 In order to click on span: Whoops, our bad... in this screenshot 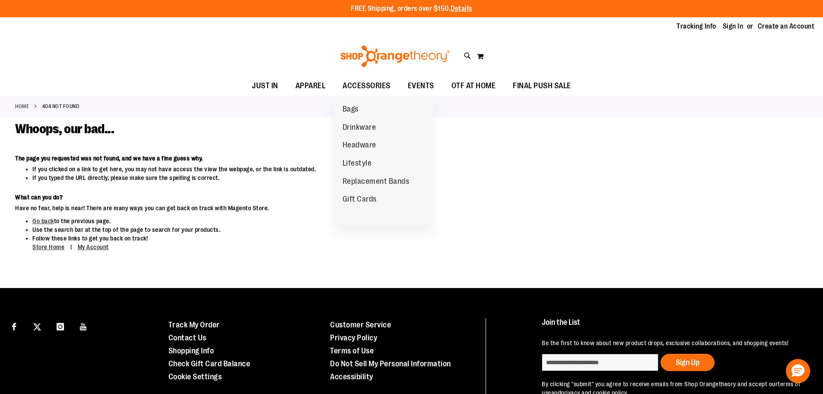, I will do `click(64, 129)`.